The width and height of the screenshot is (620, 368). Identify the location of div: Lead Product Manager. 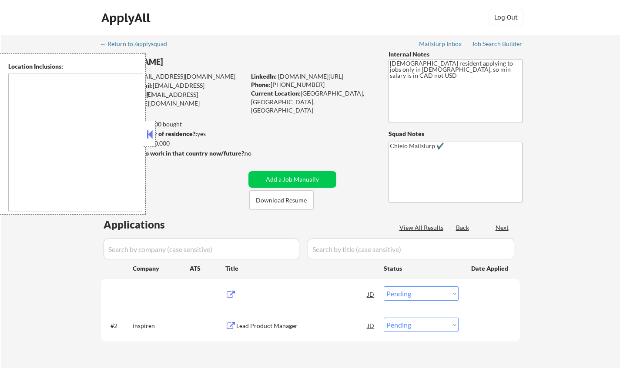
(302, 326).